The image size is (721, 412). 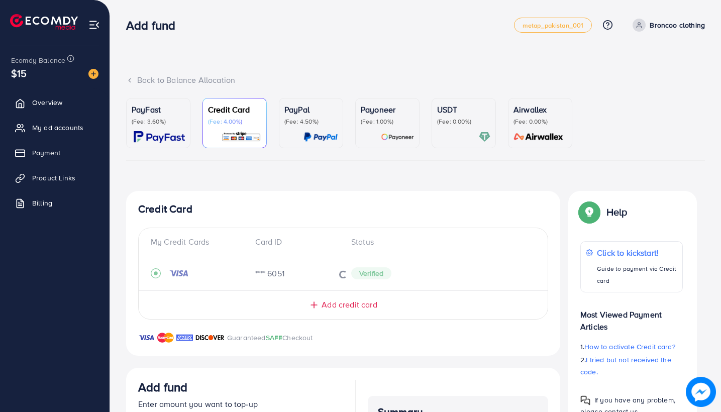 I want to click on p: 2., so click(x=632, y=366).